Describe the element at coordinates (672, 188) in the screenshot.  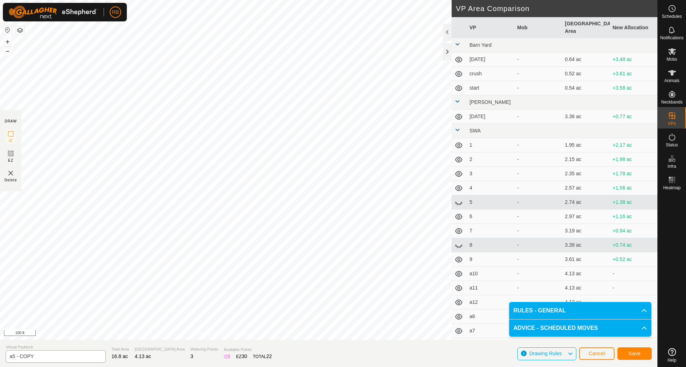
I see `span: Heatmap` at that location.